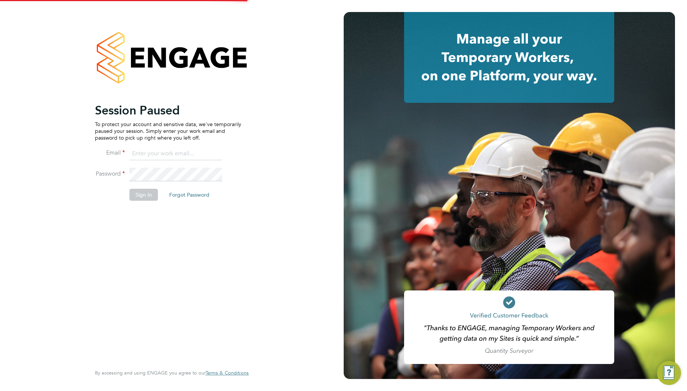 The image size is (687, 391). I want to click on input: Enter your work email..., so click(176, 154).